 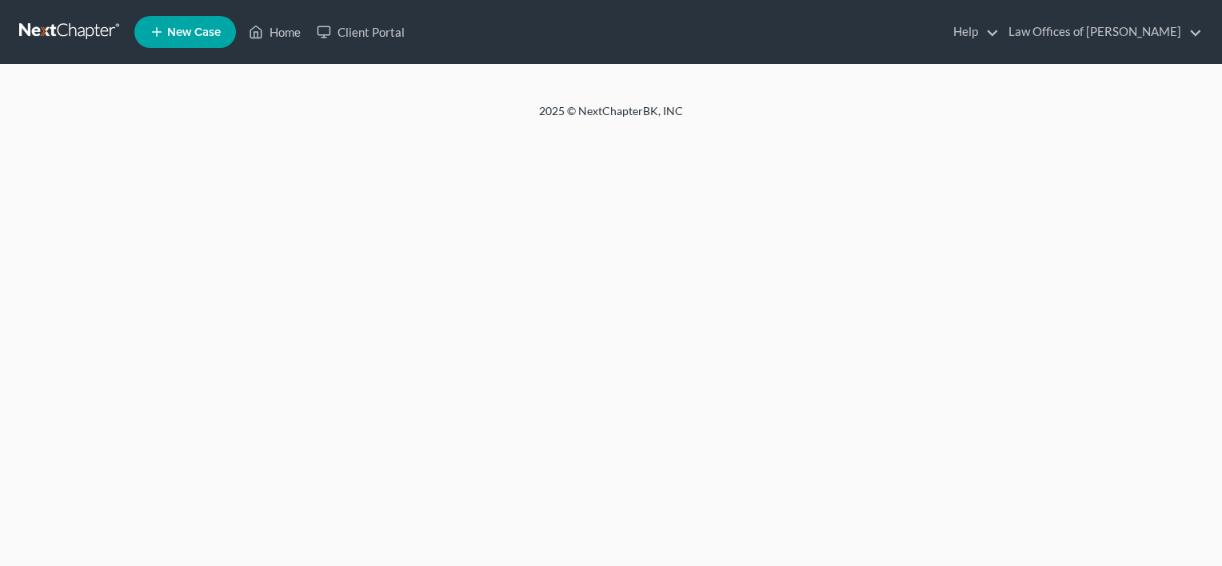 What do you see at coordinates (972, 32) in the screenshot?
I see `a: Help` at bounding box center [972, 32].